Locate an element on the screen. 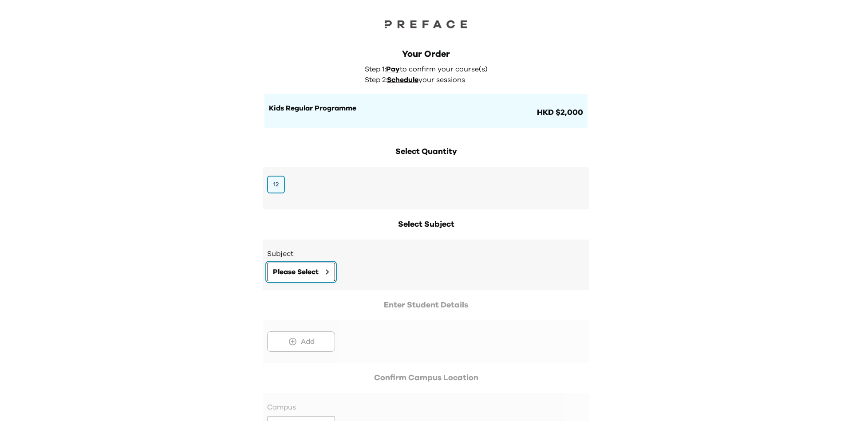  button: 12 is located at coordinates (276, 185).